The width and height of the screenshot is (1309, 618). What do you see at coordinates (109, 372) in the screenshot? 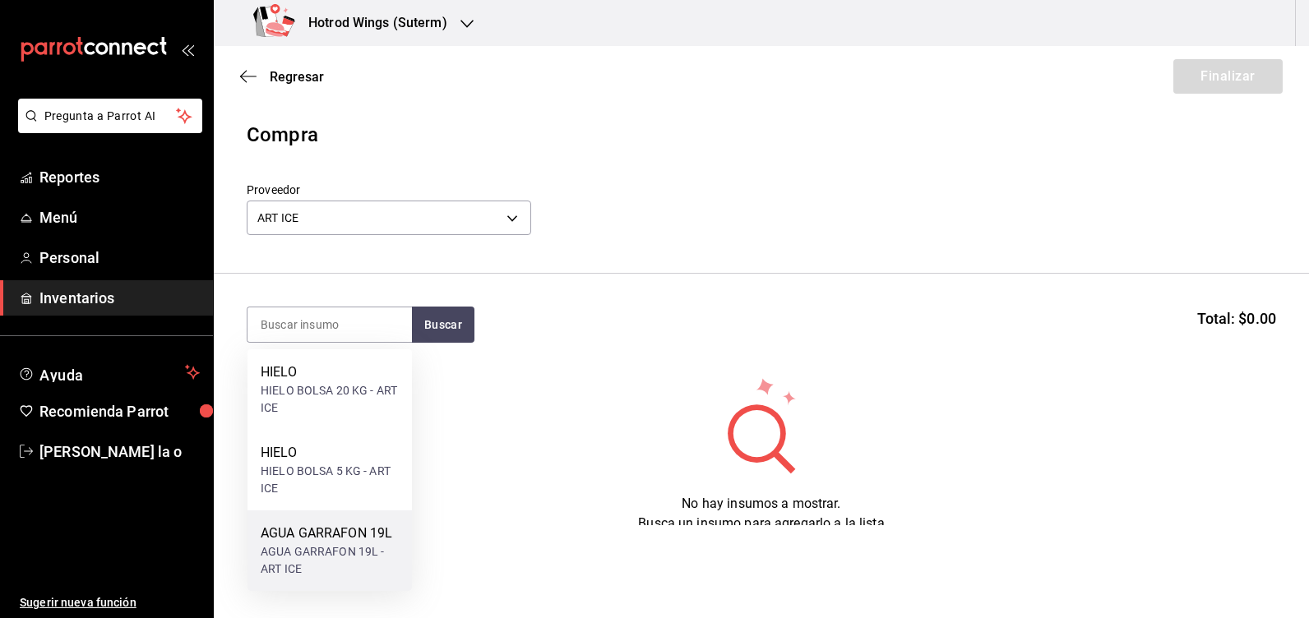
I see `span: Ayuda` at bounding box center [109, 372].